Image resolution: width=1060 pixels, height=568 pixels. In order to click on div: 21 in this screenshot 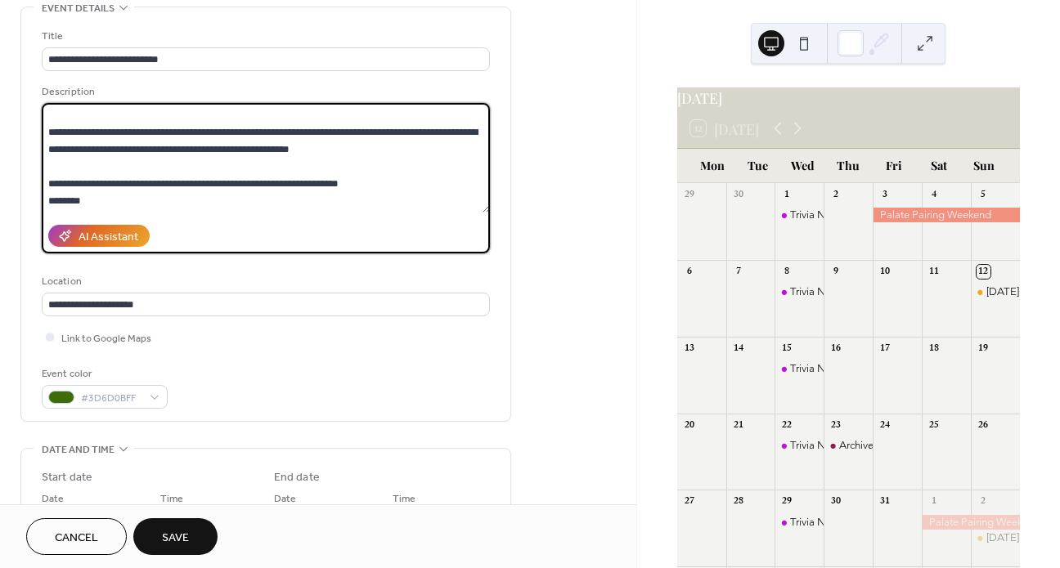, I will do `click(737, 425)`.